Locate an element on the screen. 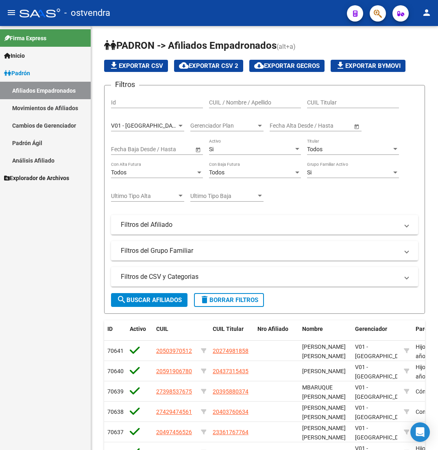 The width and height of the screenshot is (438, 450). span: CUIL is located at coordinates (162, 329).